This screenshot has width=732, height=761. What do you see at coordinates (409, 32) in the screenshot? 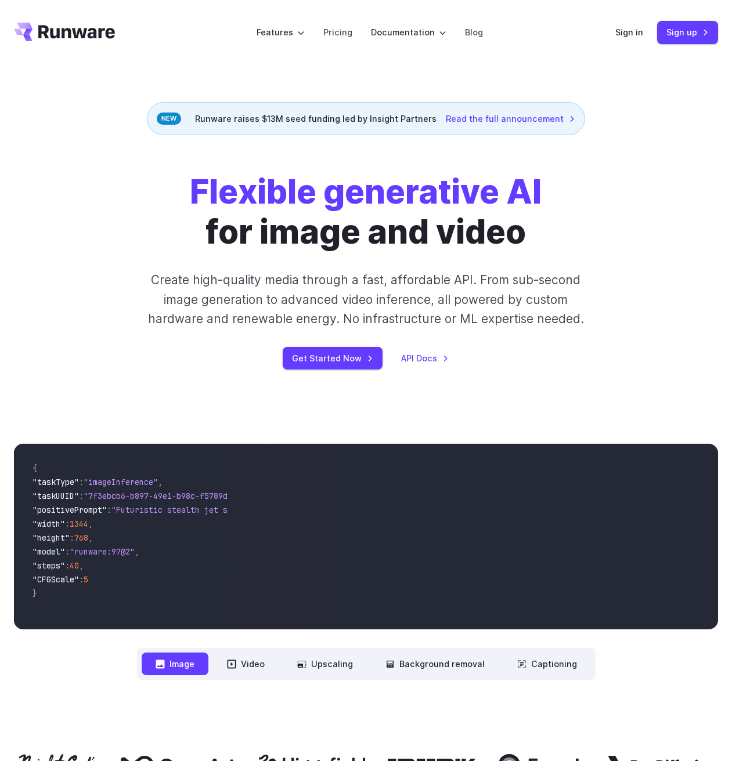
I see `label: Documentation` at bounding box center [409, 32].